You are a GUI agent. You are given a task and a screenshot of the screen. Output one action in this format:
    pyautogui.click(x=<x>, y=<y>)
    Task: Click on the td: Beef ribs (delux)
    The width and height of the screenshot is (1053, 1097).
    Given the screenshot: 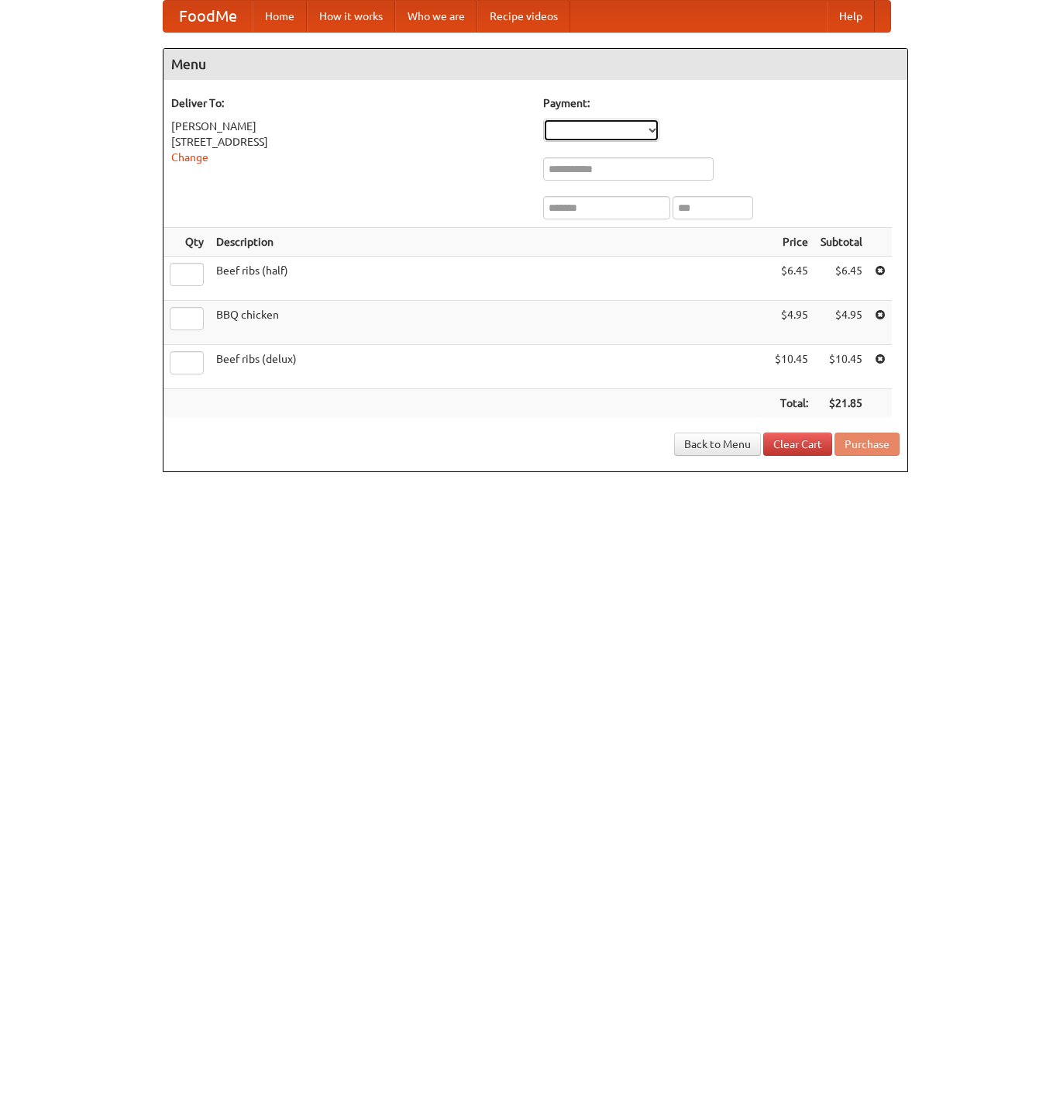 What is the action you would take?
    pyautogui.click(x=489, y=367)
    